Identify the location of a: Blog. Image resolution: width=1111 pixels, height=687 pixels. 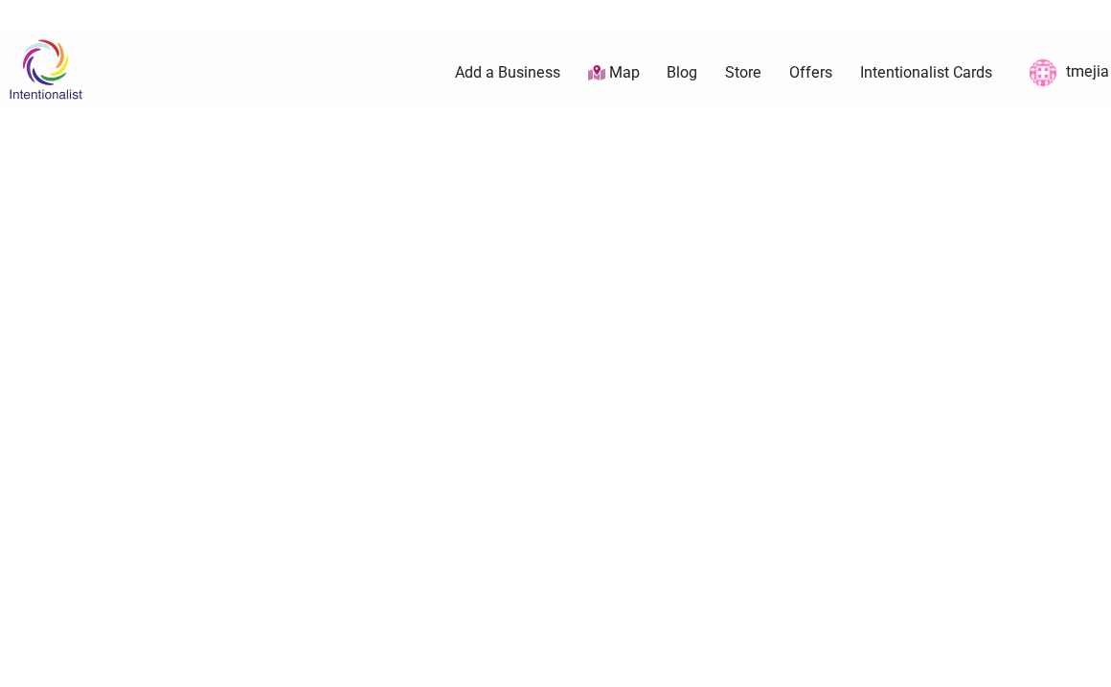
(682, 73).